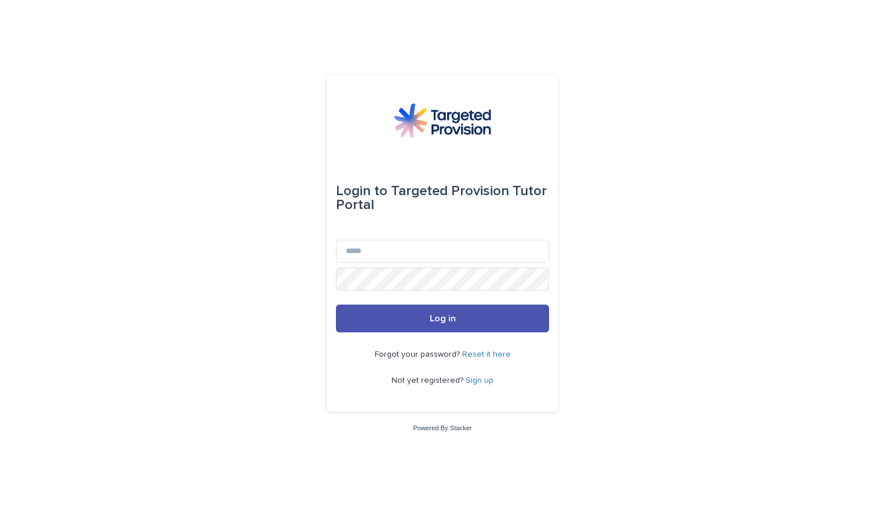 The image size is (885, 520). I want to click on span: Log in, so click(442, 319).